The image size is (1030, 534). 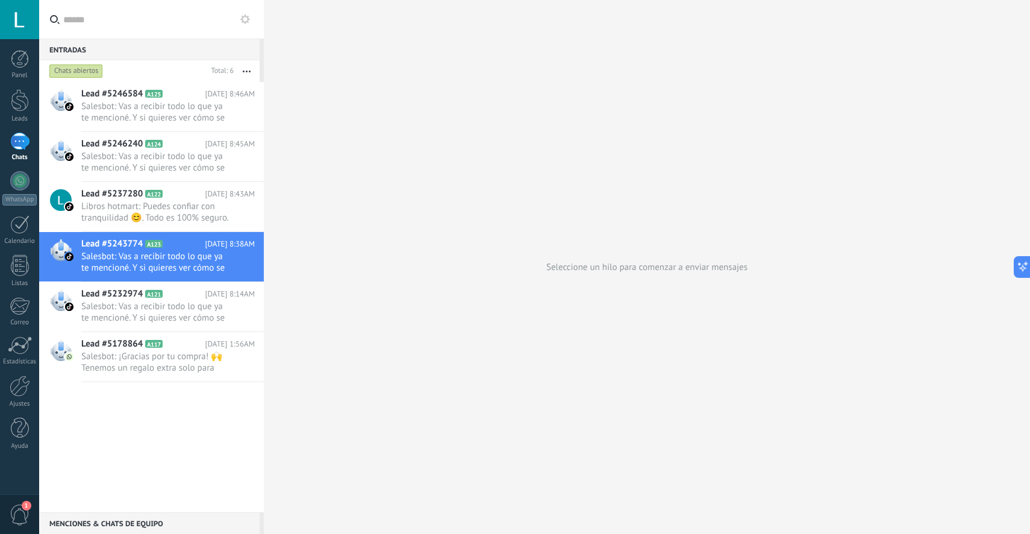 What do you see at coordinates (112, 194) in the screenshot?
I see `span: Lead #5237280` at bounding box center [112, 194].